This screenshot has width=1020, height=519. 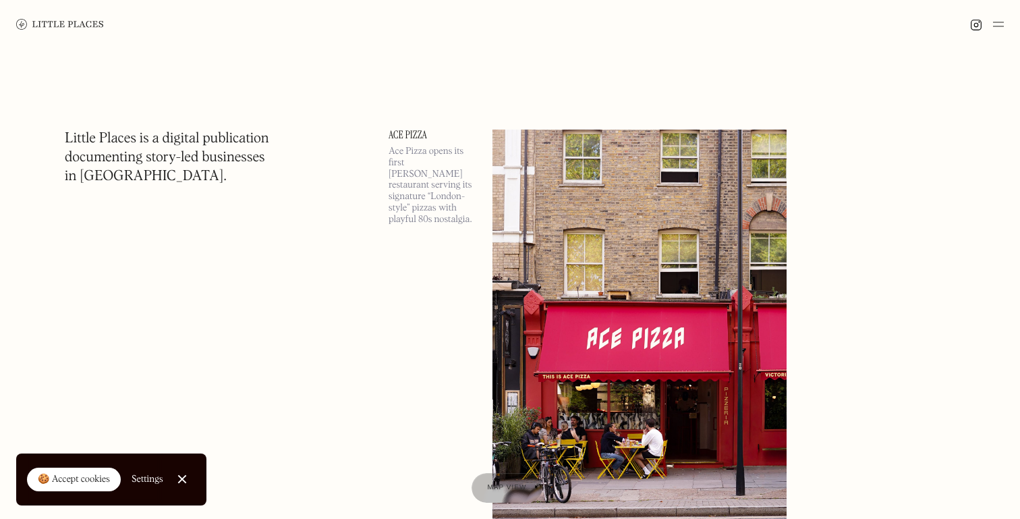 I want to click on a: 🍪 Accept cookies, so click(x=74, y=480).